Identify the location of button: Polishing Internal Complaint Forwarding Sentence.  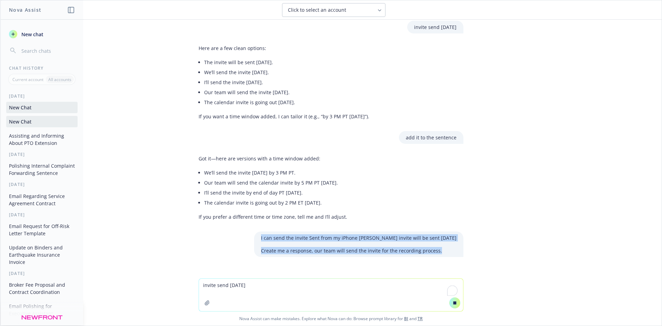
(42, 169).